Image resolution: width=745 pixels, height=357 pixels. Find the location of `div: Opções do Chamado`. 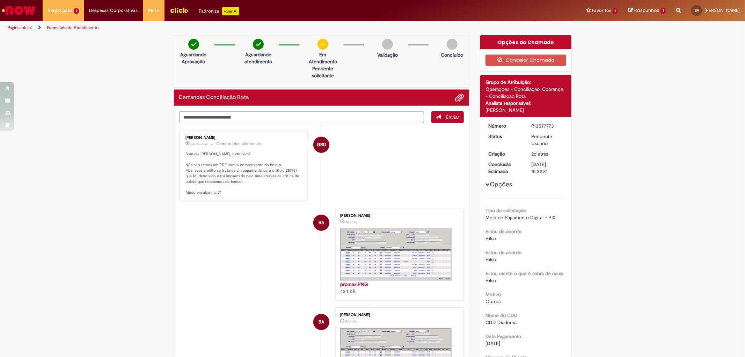

div: Opções do Chamado is located at coordinates (526, 42).